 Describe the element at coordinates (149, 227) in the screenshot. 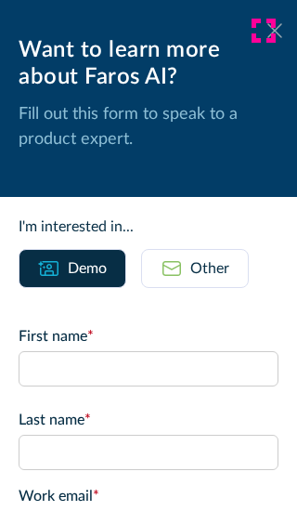

I see `div: I'm interested in...` at that location.